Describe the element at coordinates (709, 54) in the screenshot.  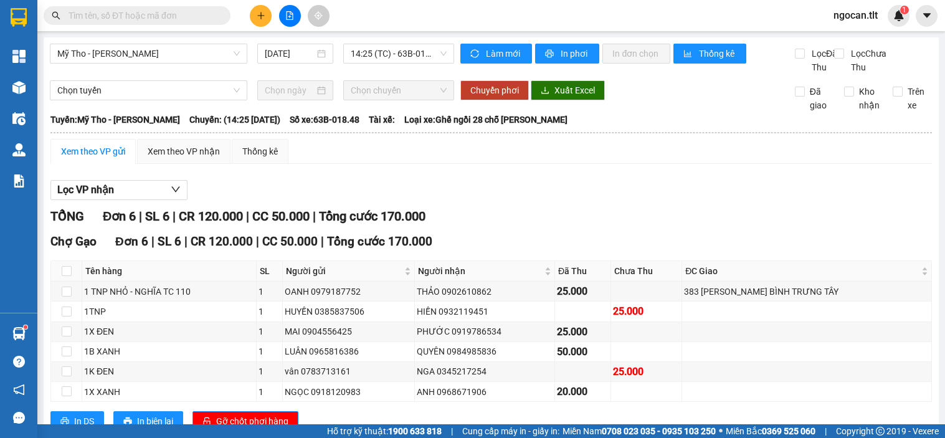
I see `button: bar-chartThống kê` at that location.